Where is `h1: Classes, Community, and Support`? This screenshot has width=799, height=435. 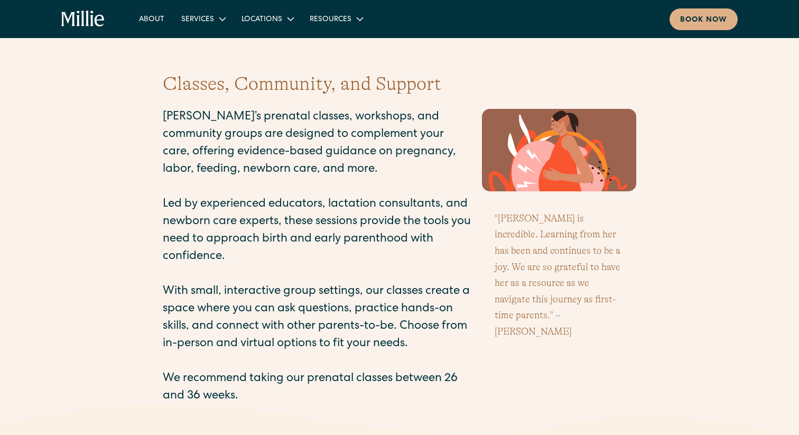 h1: Classes, Community, and Support is located at coordinates (400, 84).